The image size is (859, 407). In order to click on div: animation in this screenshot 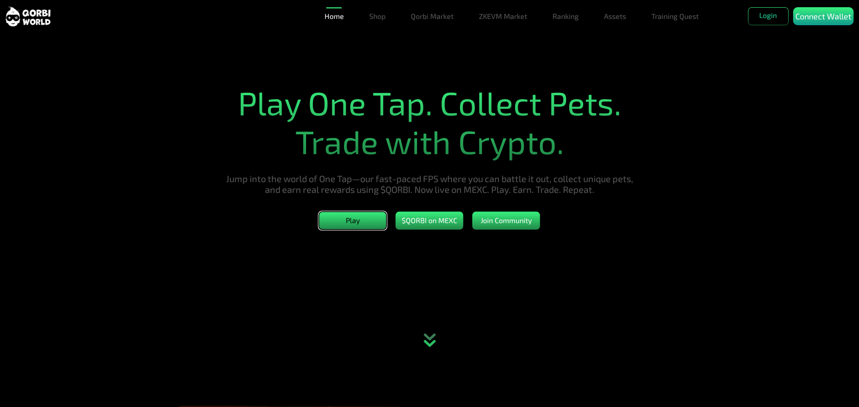, I will do `click(430, 342)`.